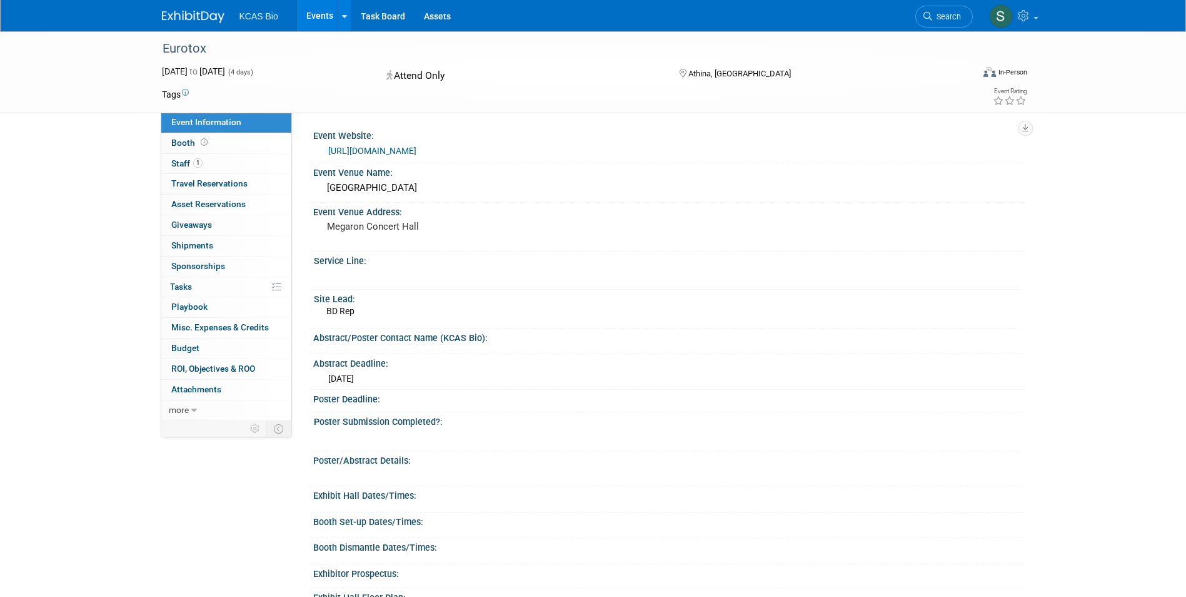  I want to click on img: Sean Utley, so click(1001, 16).